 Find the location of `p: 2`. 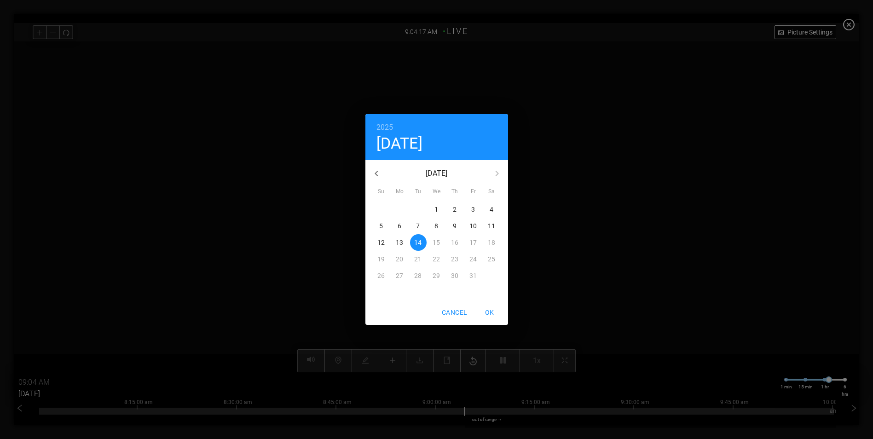

p: 2 is located at coordinates (455, 209).